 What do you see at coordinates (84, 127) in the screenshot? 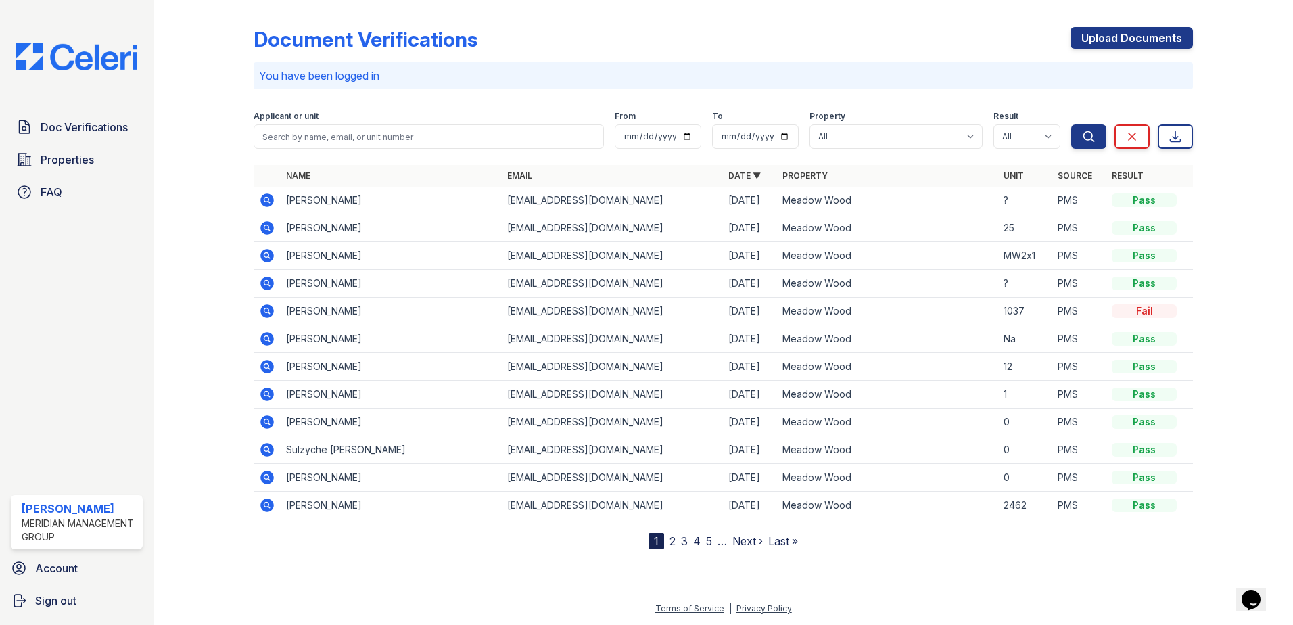
I see `span: Doc Verifications` at bounding box center [84, 127].